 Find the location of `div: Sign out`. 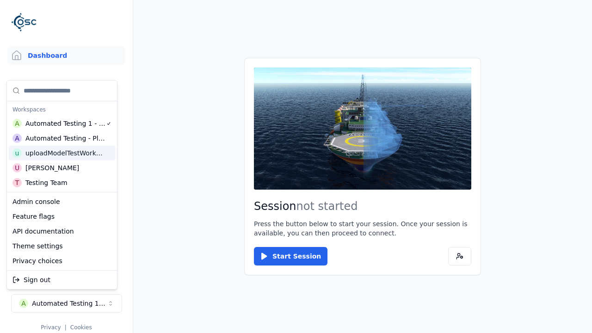

div: Sign out is located at coordinates (62, 280).